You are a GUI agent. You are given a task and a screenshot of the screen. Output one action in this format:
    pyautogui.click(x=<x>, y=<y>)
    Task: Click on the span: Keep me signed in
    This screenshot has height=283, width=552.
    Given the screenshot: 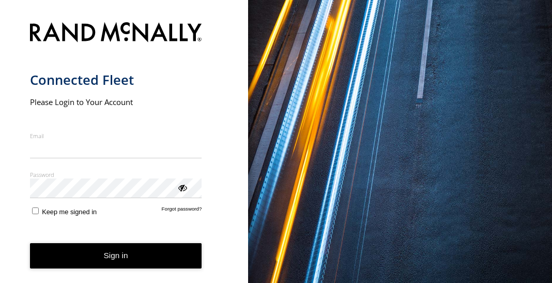 What is the action you would take?
    pyautogui.click(x=69, y=211)
    